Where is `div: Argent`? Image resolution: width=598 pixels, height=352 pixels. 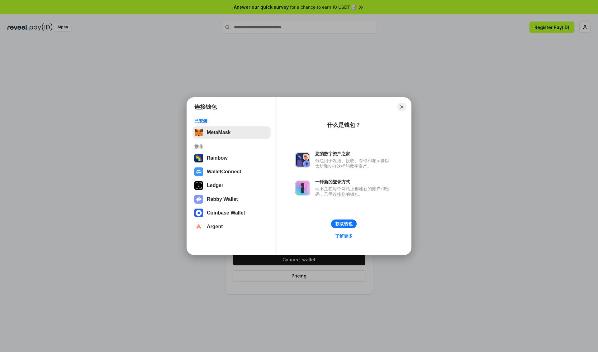
div: Argent is located at coordinates (215, 226).